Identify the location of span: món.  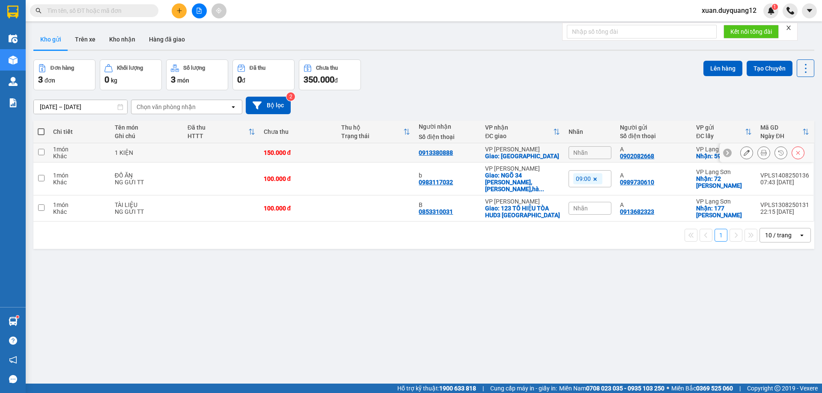
(183, 80).